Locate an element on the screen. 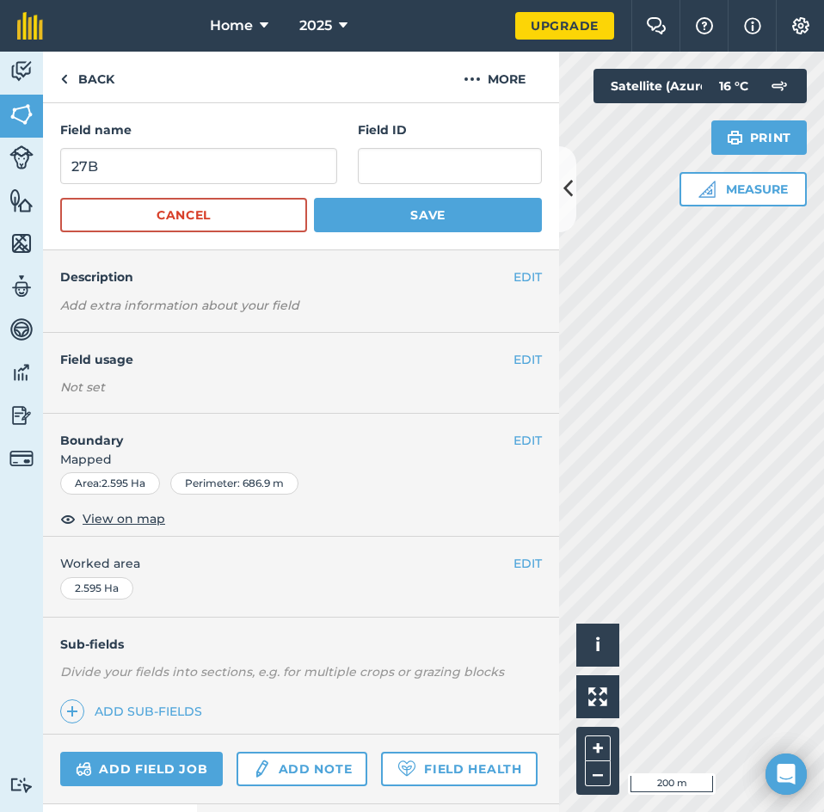 The width and height of the screenshot is (824, 812). button: Save is located at coordinates (428, 215).